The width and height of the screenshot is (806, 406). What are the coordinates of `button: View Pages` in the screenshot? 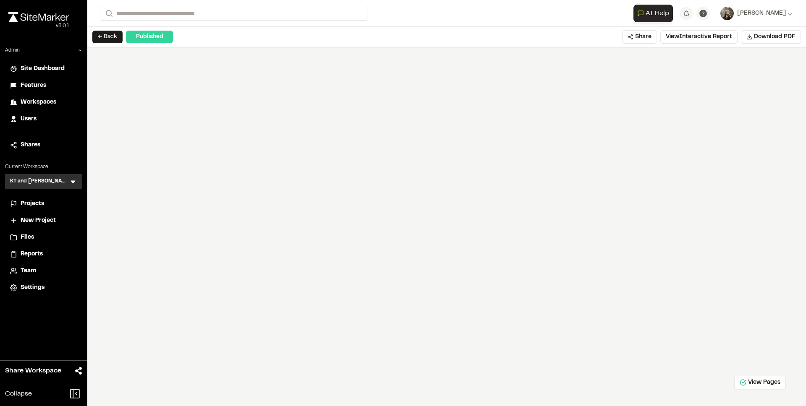 It's located at (759, 383).